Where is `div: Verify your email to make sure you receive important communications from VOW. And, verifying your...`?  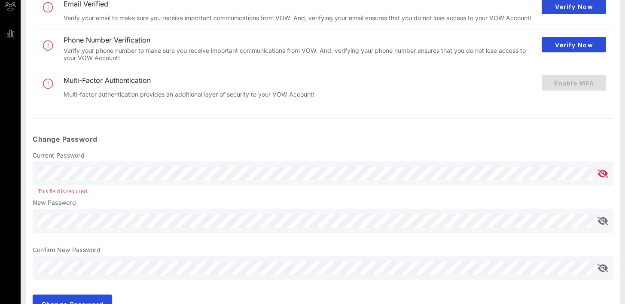 div: Verify your email to make sure you receive important communications from VOW. And, verifying your... is located at coordinates (299, 18).